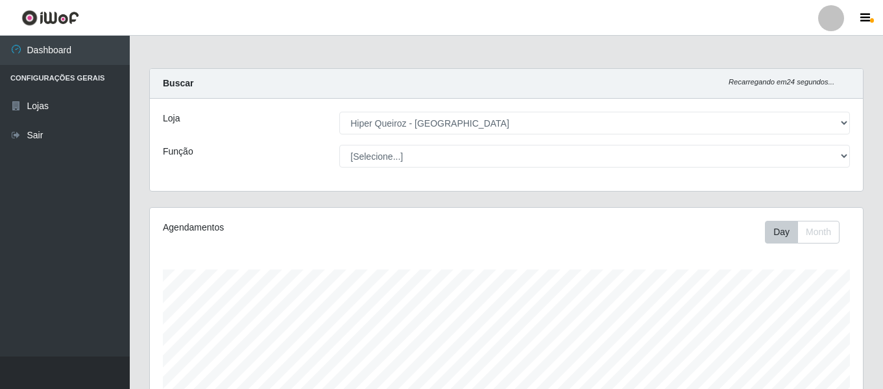 This screenshot has height=389, width=883. What do you see at coordinates (178, 151) in the screenshot?
I see `label: Função` at bounding box center [178, 151].